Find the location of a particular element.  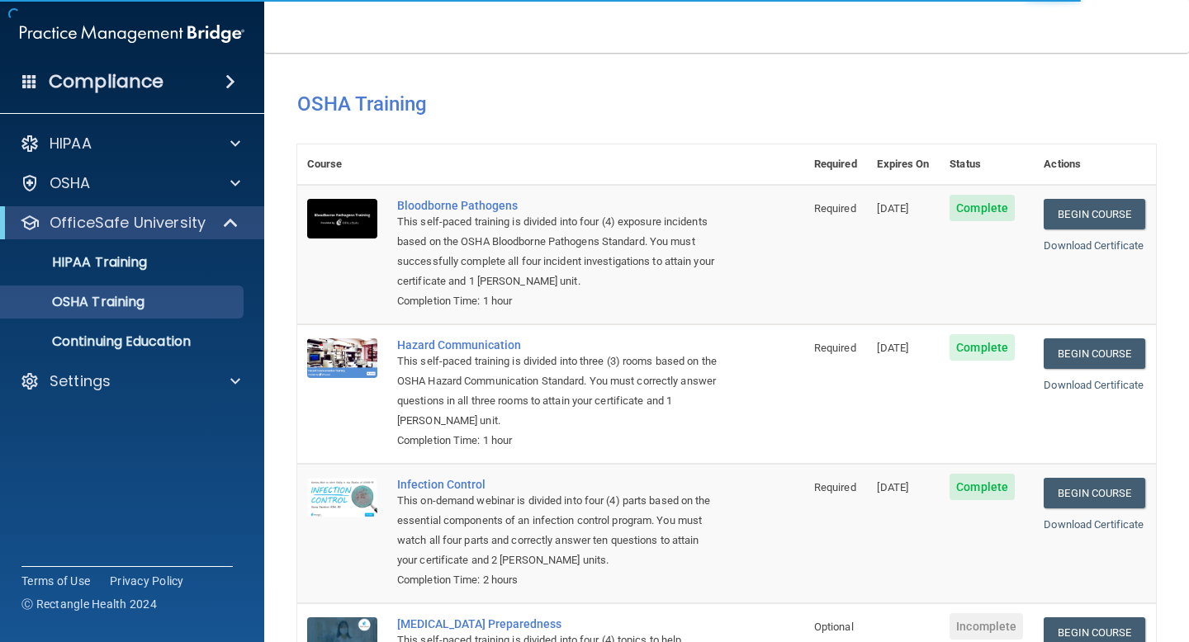

a: OfficeSafe University is located at coordinates (130, 223).